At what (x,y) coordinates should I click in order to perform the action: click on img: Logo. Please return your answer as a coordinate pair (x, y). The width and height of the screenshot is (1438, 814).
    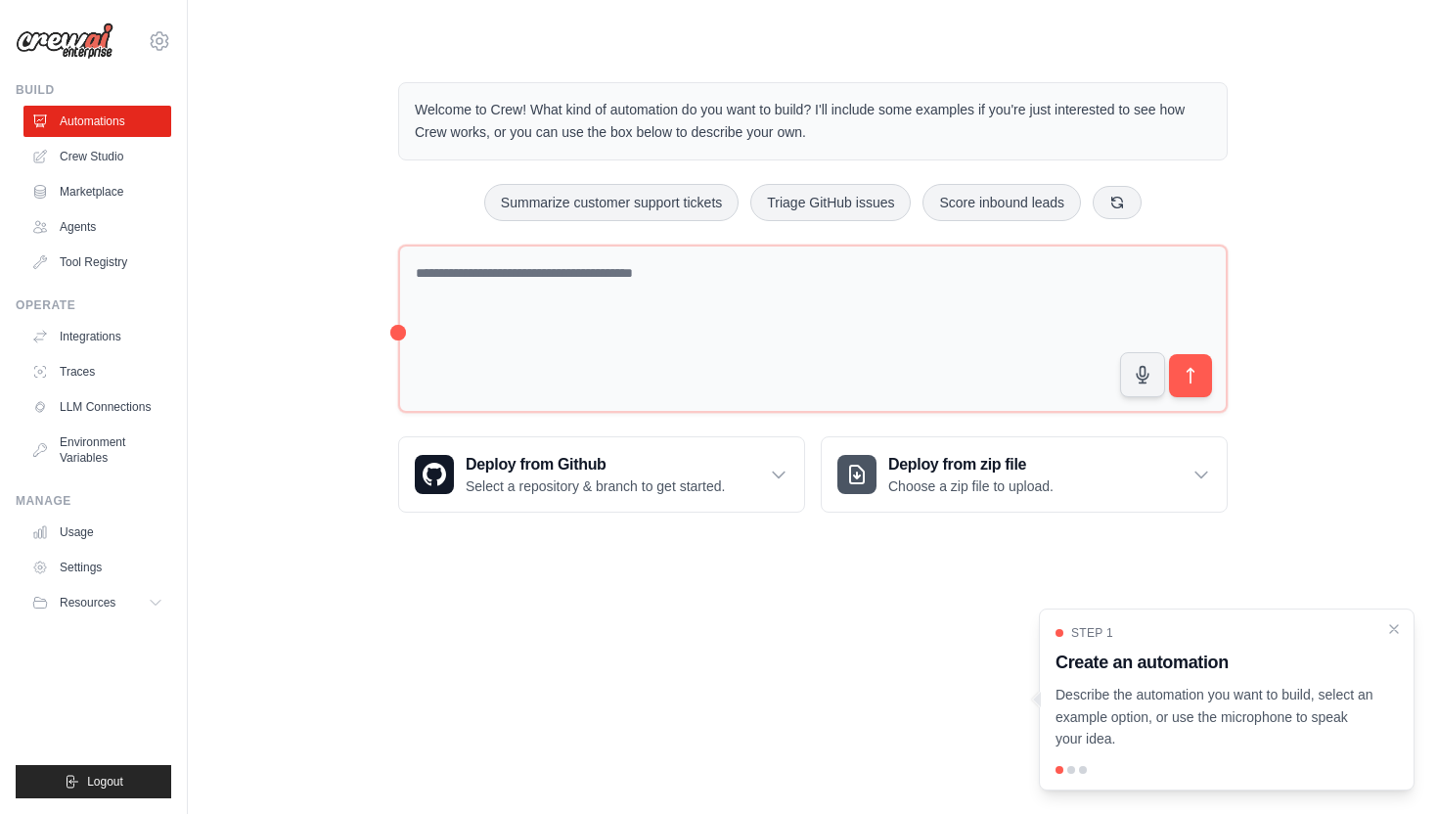
    Looking at the image, I should click on (65, 41).